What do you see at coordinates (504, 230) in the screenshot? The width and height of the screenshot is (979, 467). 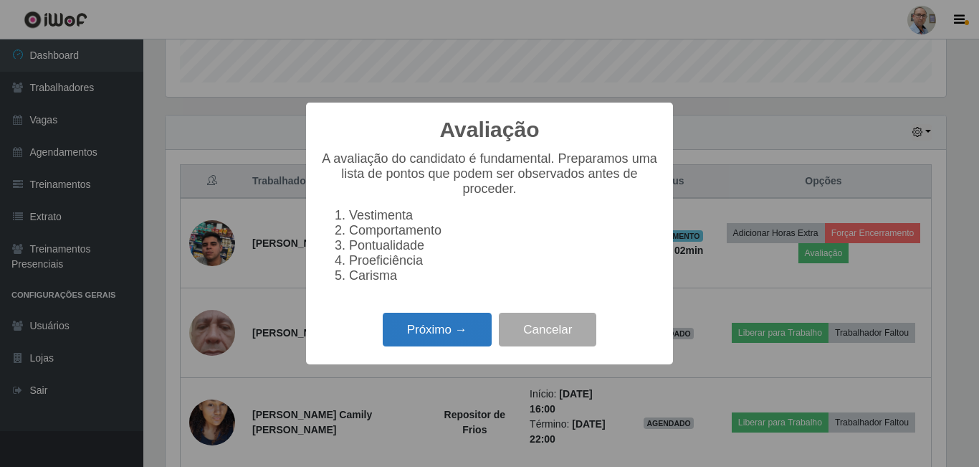 I see `li: Comportamento` at bounding box center [504, 230].